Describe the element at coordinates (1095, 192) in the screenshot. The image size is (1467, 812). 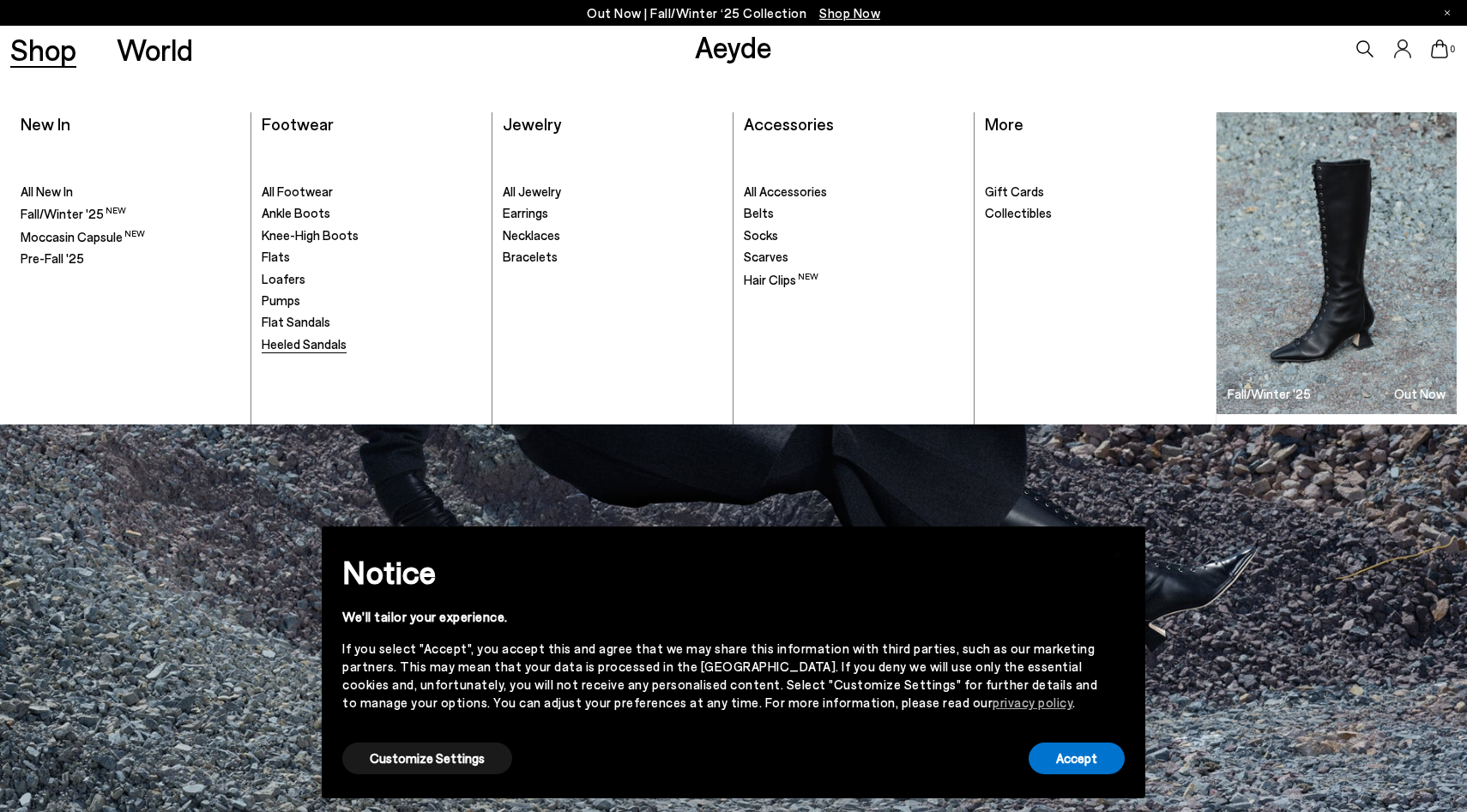
I see `a: Gift Cards` at that location.